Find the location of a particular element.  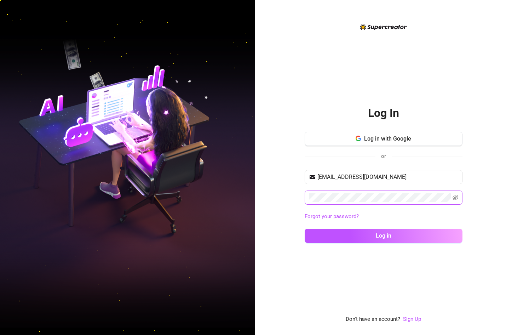

img: logo-BBDzfeDw.svg is located at coordinates (383, 27).